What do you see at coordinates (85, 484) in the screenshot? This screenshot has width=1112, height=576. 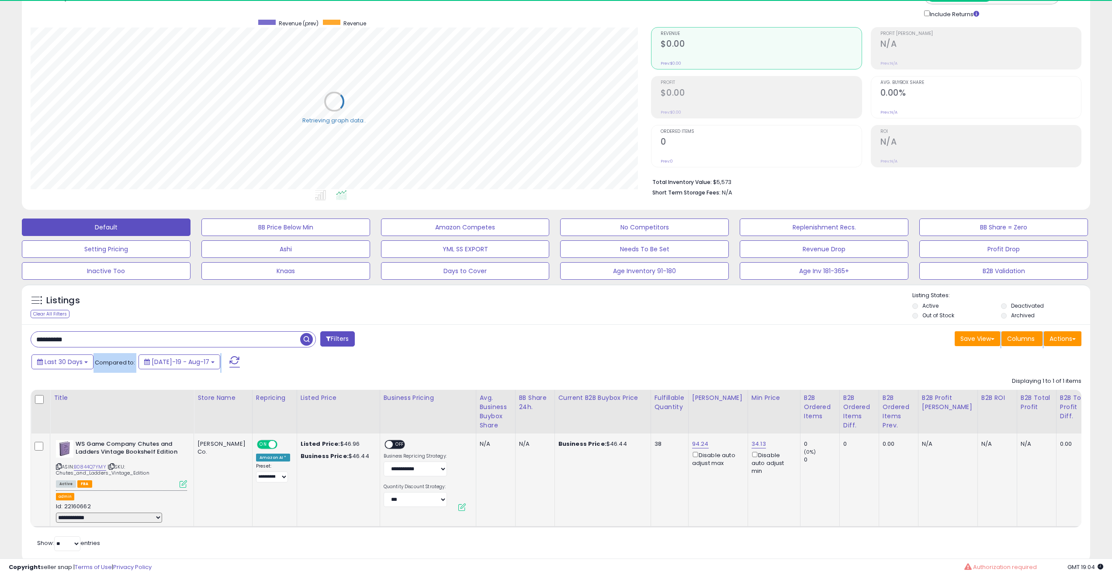 I see `span: FBA` at bounding box center [85, 484].